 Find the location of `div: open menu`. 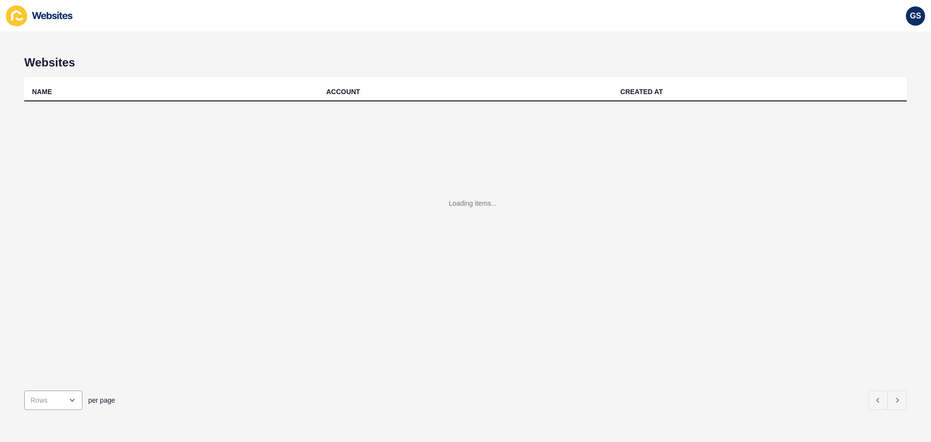

div: open menu is located at coordinates (53, 400).